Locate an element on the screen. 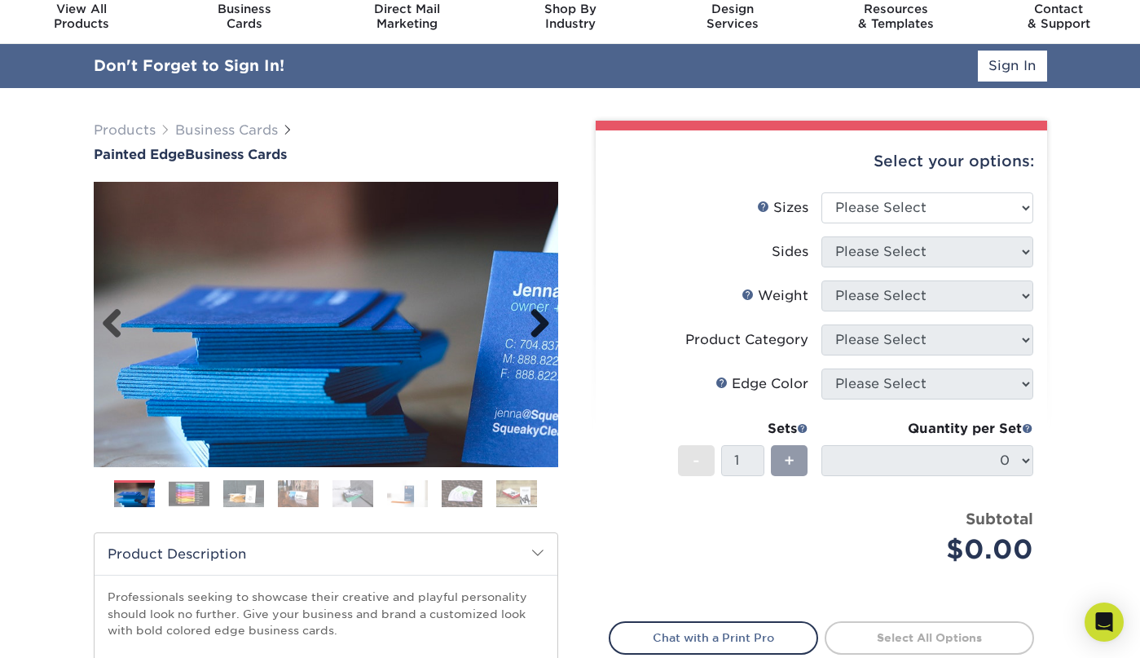 The width and height of the screenshot is (1140, 658). img: Business Cards 03 is located at coordinates (244, 493).